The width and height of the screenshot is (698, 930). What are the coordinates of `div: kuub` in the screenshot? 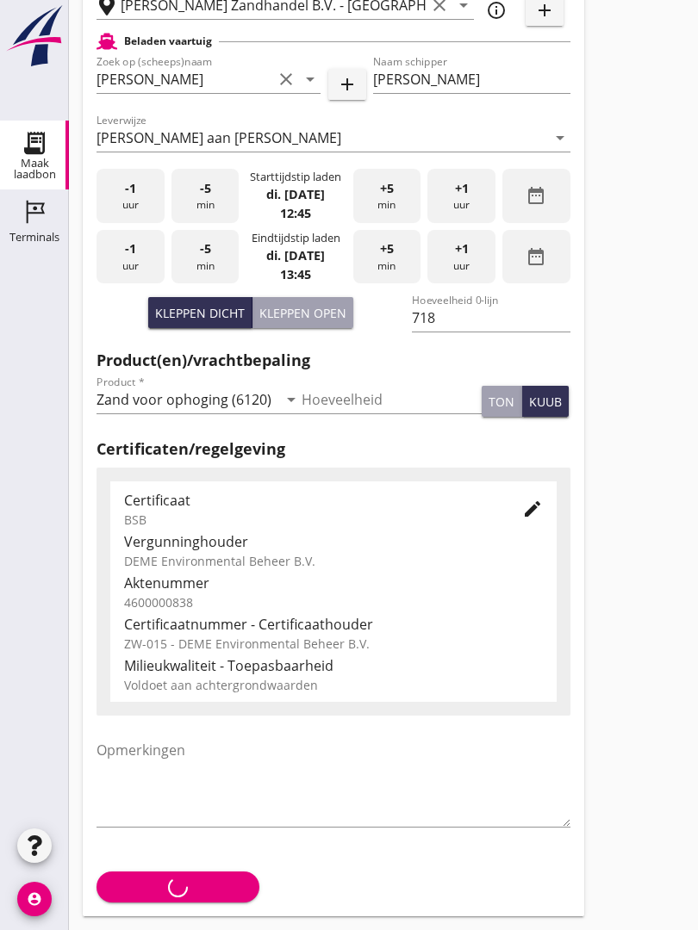 It's located at (545, 401).